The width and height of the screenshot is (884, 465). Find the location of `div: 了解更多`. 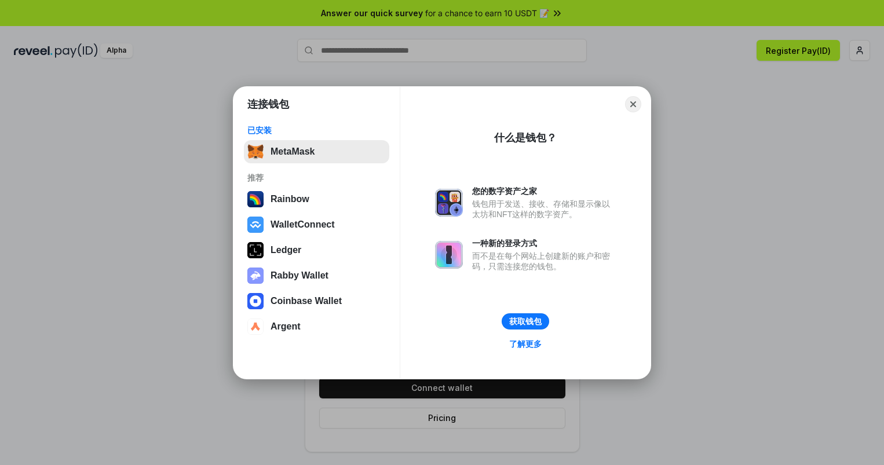

div: 了解更多 is located at coordinates (525, 344).